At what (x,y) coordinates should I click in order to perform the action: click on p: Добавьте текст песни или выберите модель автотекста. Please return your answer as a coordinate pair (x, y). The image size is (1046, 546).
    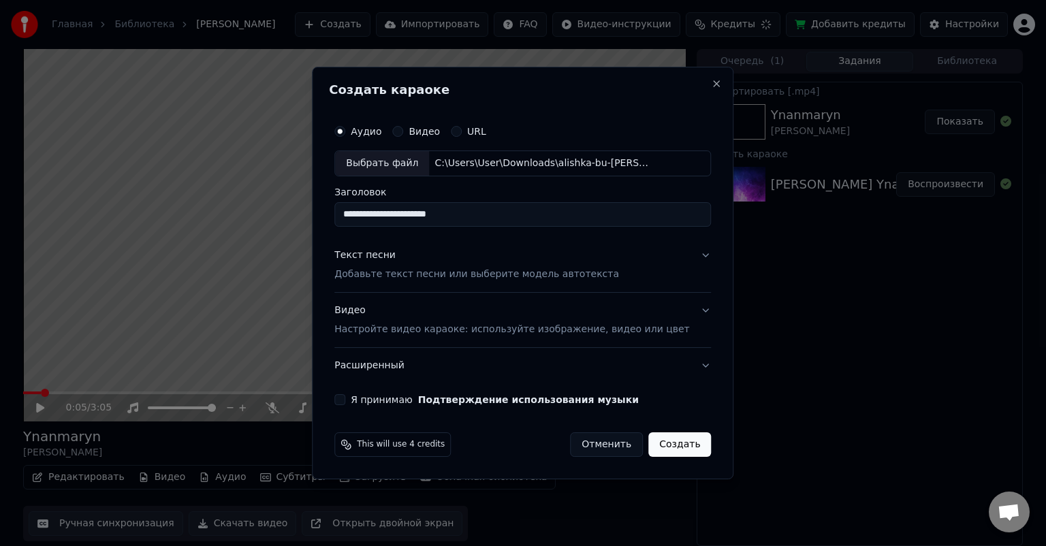
    Looking at the image, I should click on (477, 275).